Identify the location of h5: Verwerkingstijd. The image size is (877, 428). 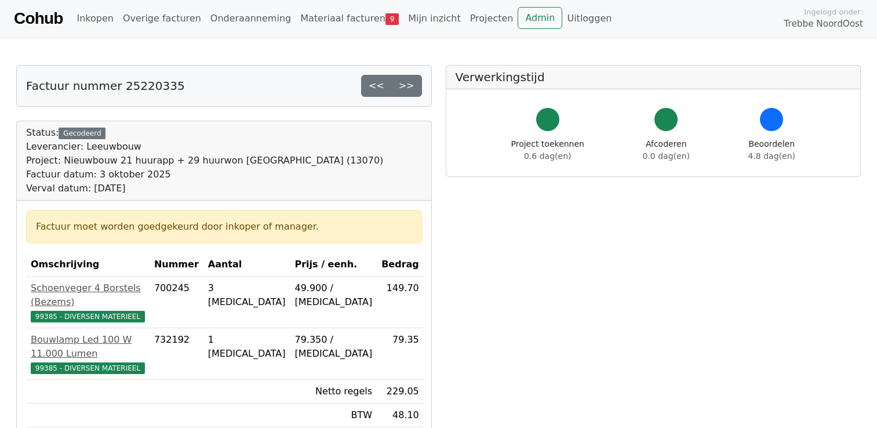
(653, 77).